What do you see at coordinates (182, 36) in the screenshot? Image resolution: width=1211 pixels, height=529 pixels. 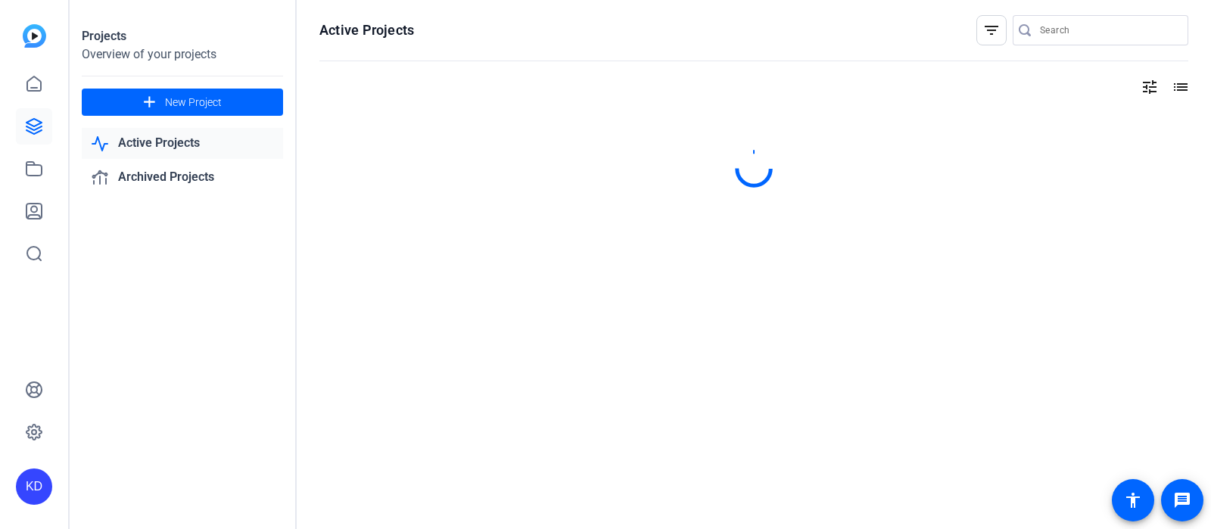 I see `div: Projects` at bounding box center [182, 36].